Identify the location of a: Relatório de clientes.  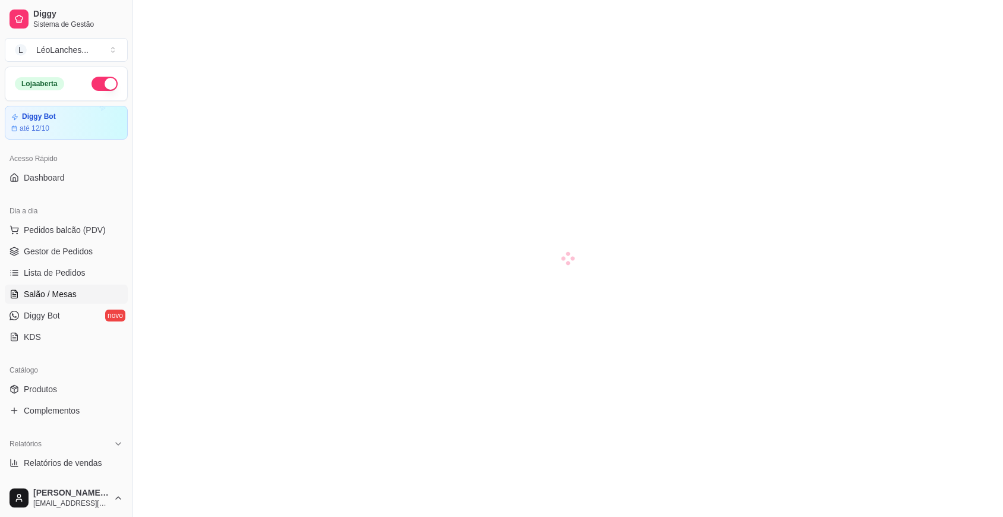
(66, 484).